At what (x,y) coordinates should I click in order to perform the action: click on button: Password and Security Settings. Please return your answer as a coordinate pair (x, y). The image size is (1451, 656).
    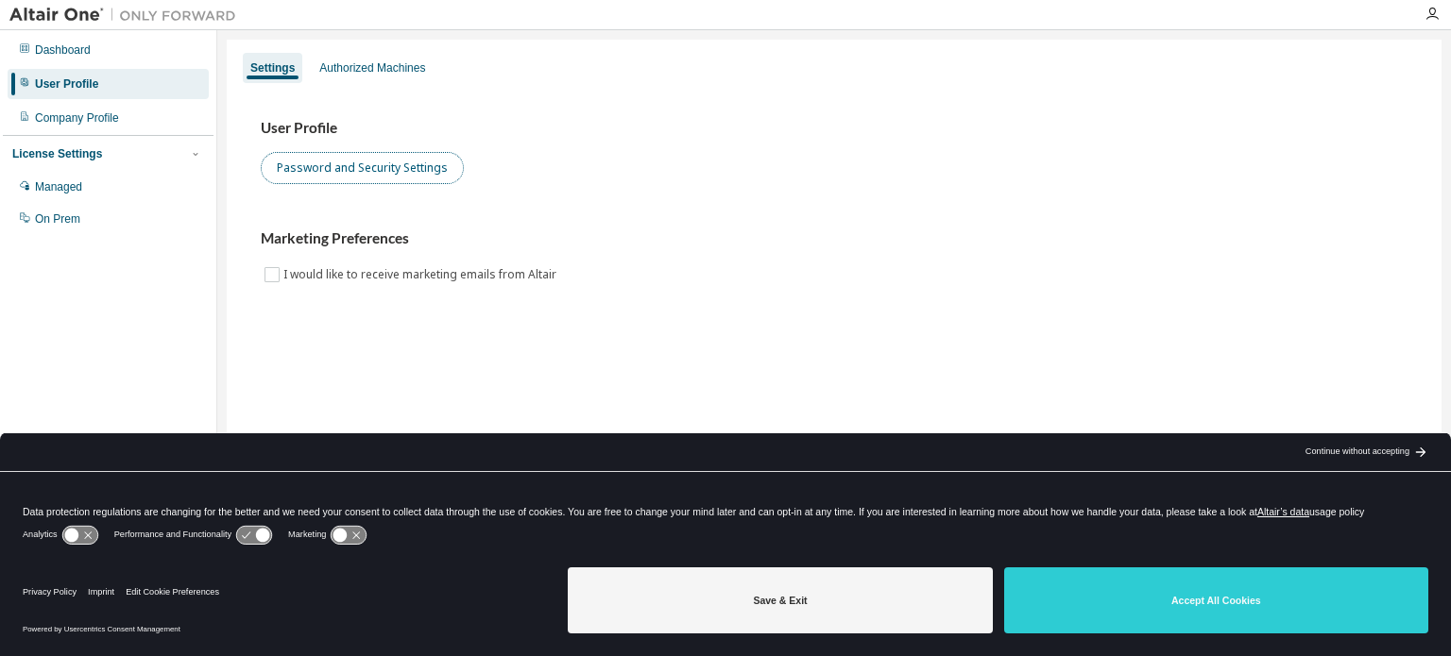
    Looking at the image, I should click on (362, 168).